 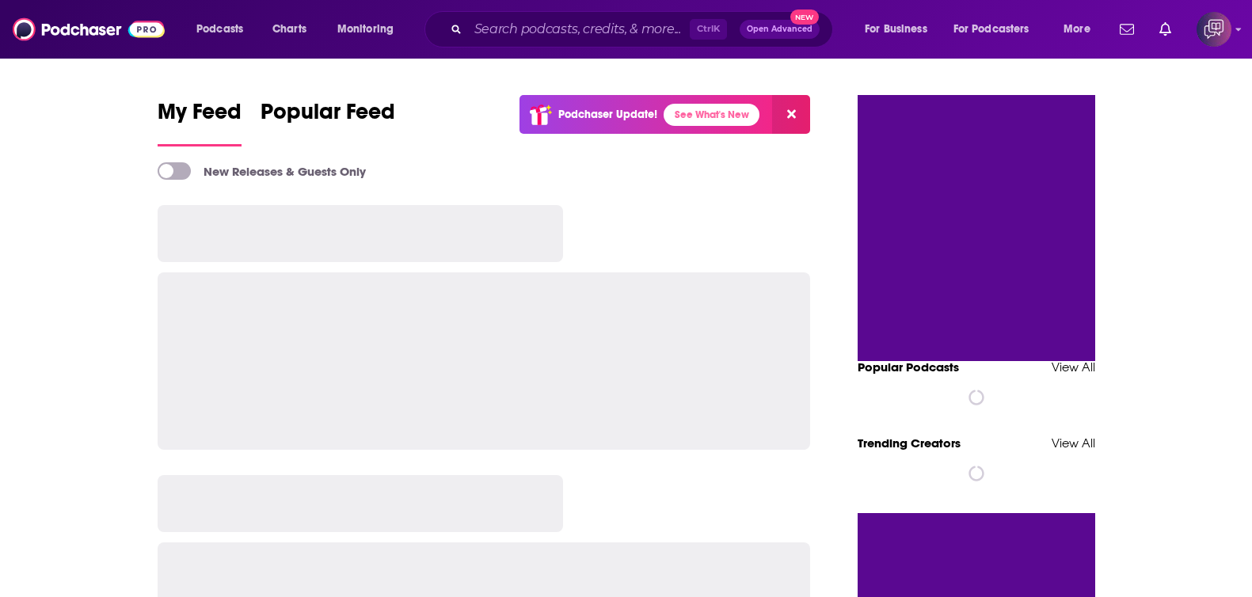 I want to click on span: Podcasts, so click(x=219, y=29).